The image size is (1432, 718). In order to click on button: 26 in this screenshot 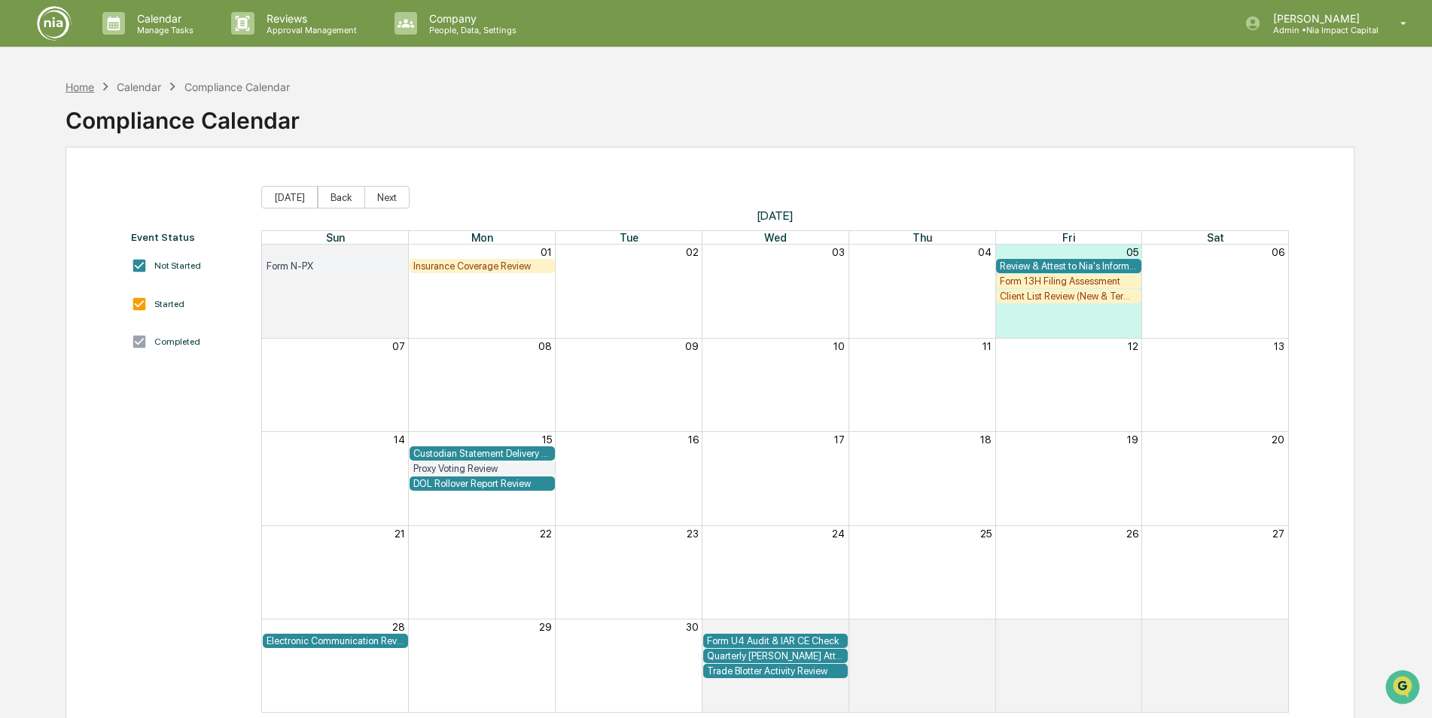, I will do `click(1132, 534)`.